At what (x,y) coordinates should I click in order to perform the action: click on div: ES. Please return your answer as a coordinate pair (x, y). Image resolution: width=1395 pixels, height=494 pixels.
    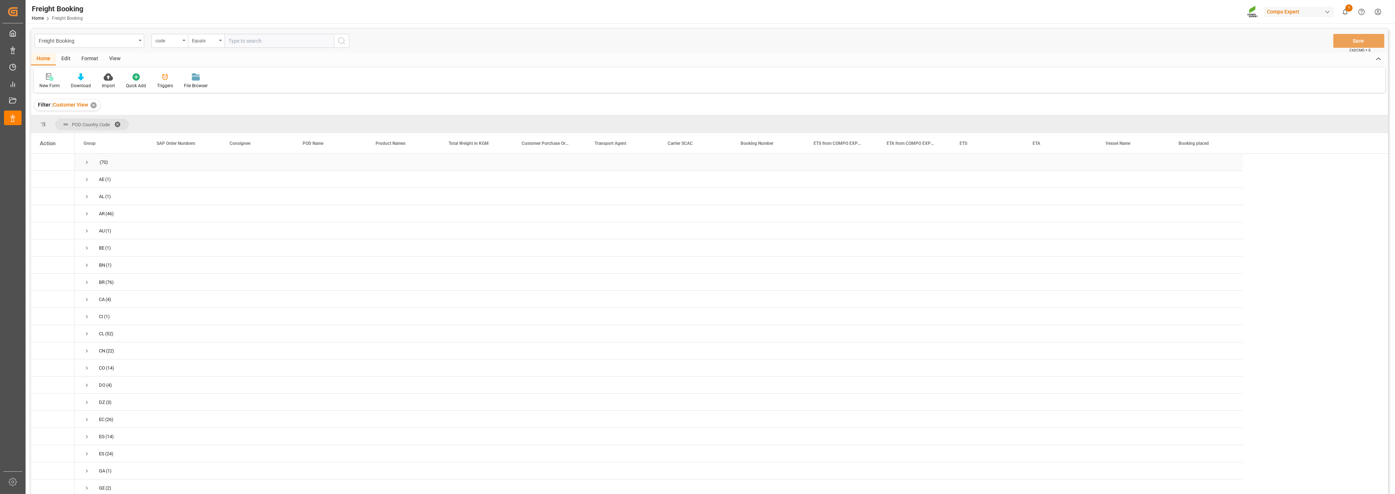
    Looking at the image, I should click on (101, 454).